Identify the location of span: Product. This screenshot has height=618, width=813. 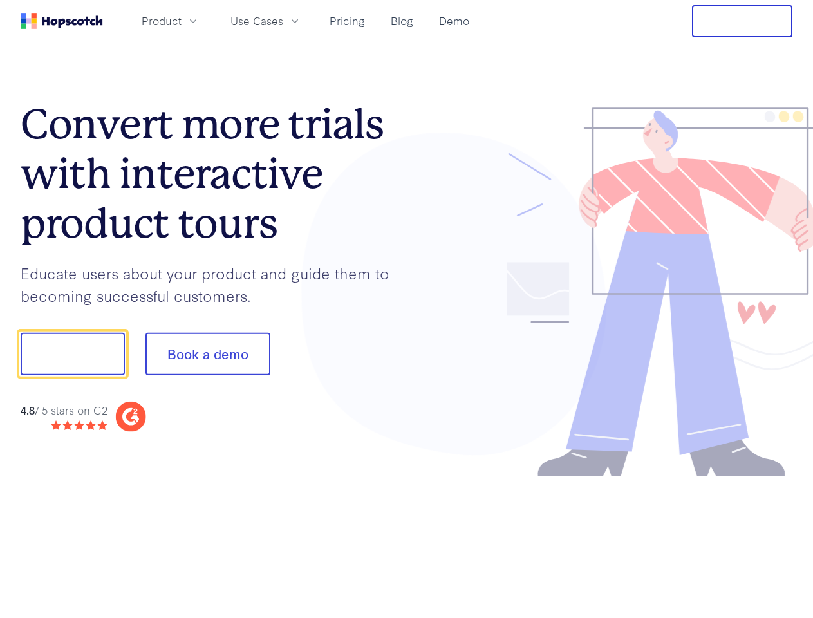
(162, 21).